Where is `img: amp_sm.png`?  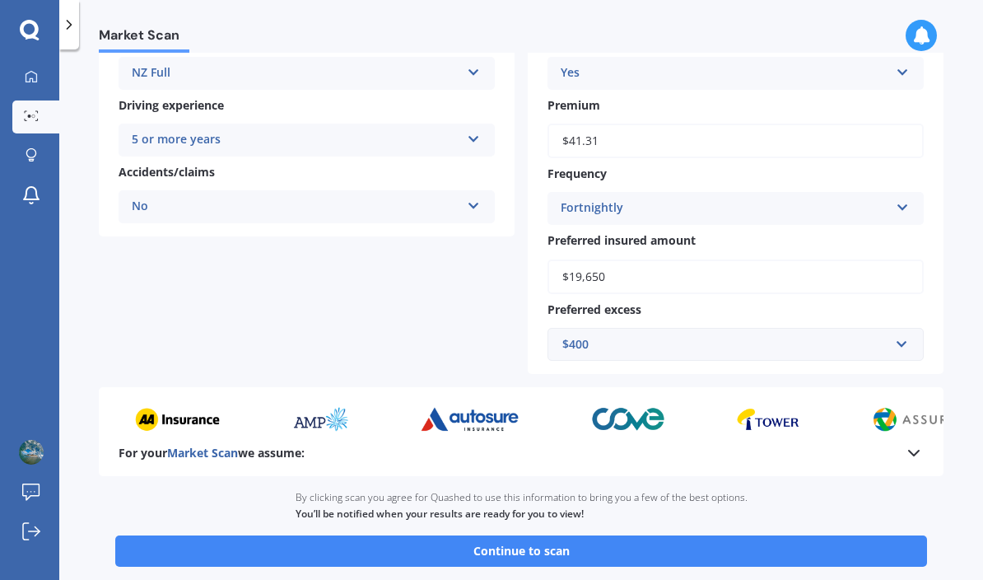 img: amp_sm.png is located at coordinates (303, 419).